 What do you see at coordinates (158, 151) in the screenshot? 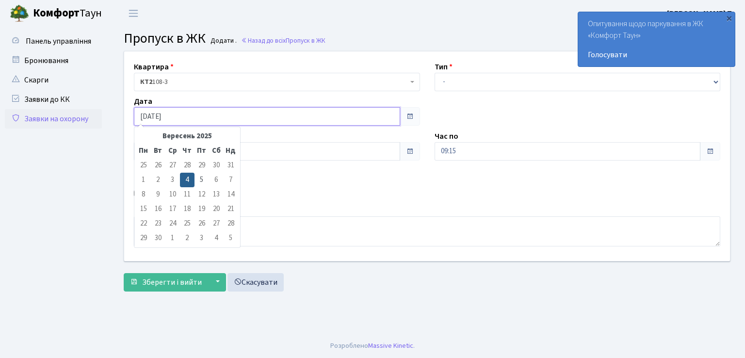
I see `th: Вт` at bounding box center [158, 151].